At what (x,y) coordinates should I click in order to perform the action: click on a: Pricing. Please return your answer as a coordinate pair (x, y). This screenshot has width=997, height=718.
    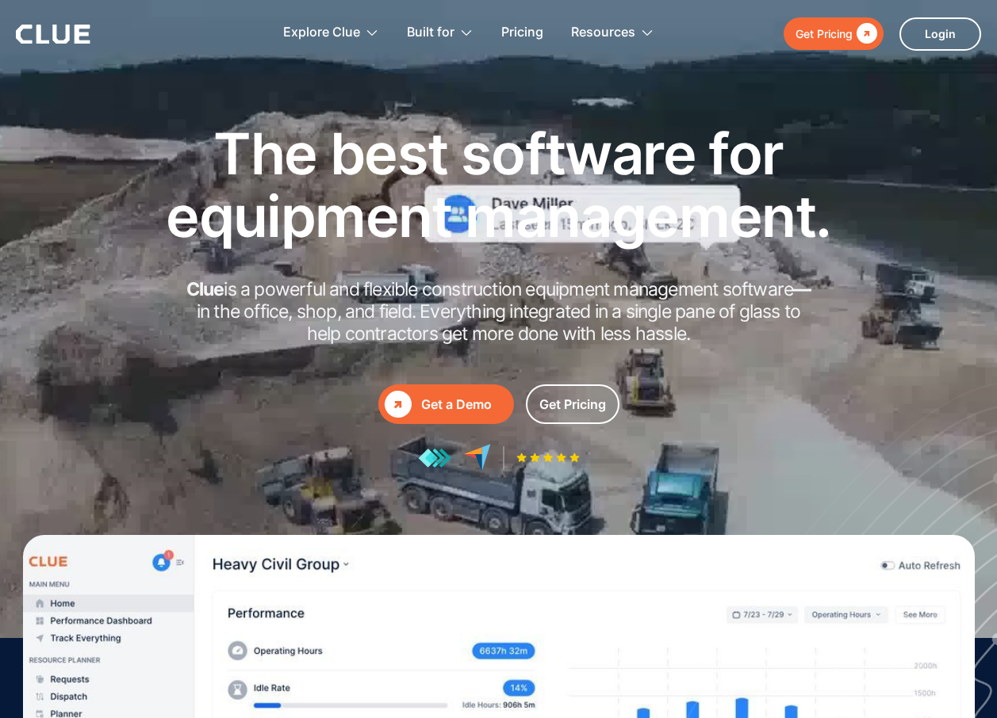
    Looking at the image, I should click on (522, 33).